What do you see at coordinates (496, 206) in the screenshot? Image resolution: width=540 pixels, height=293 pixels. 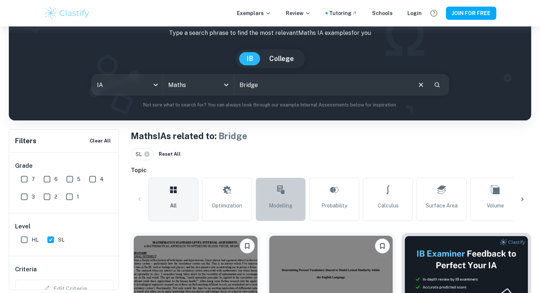 I see `span: Volume` at bounding box center [496, 206].